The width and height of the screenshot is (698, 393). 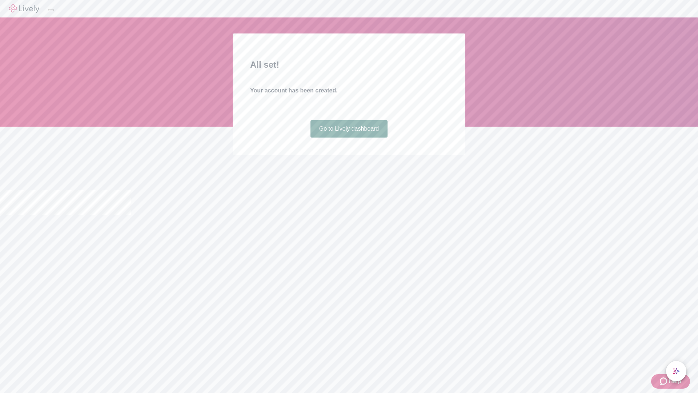 I want to click on span: Help, so click(x=675, y=381).